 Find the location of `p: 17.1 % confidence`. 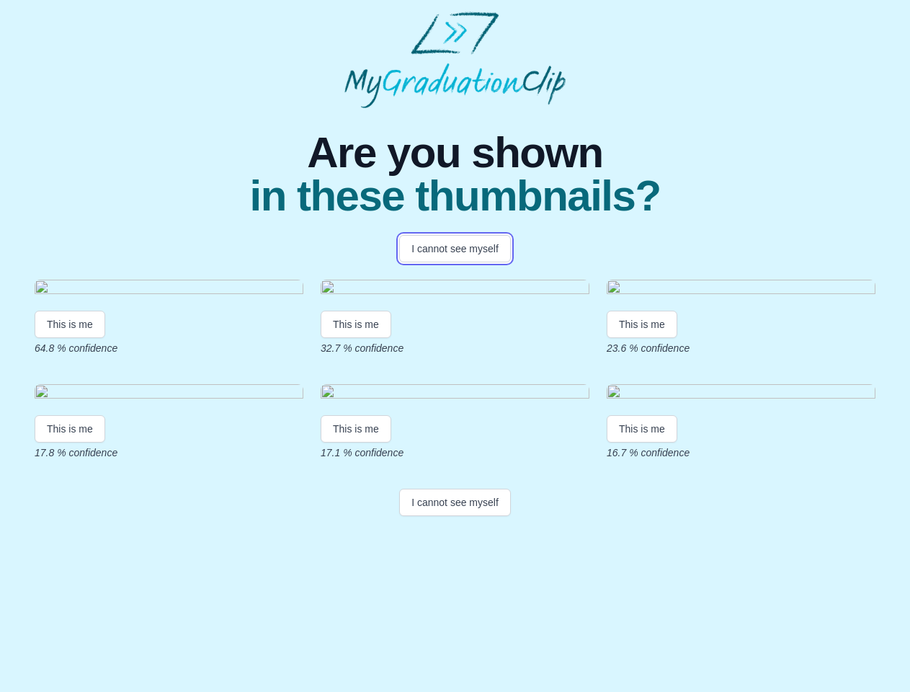

p: 17.1 % confidence is located at coordinates (455, 453).